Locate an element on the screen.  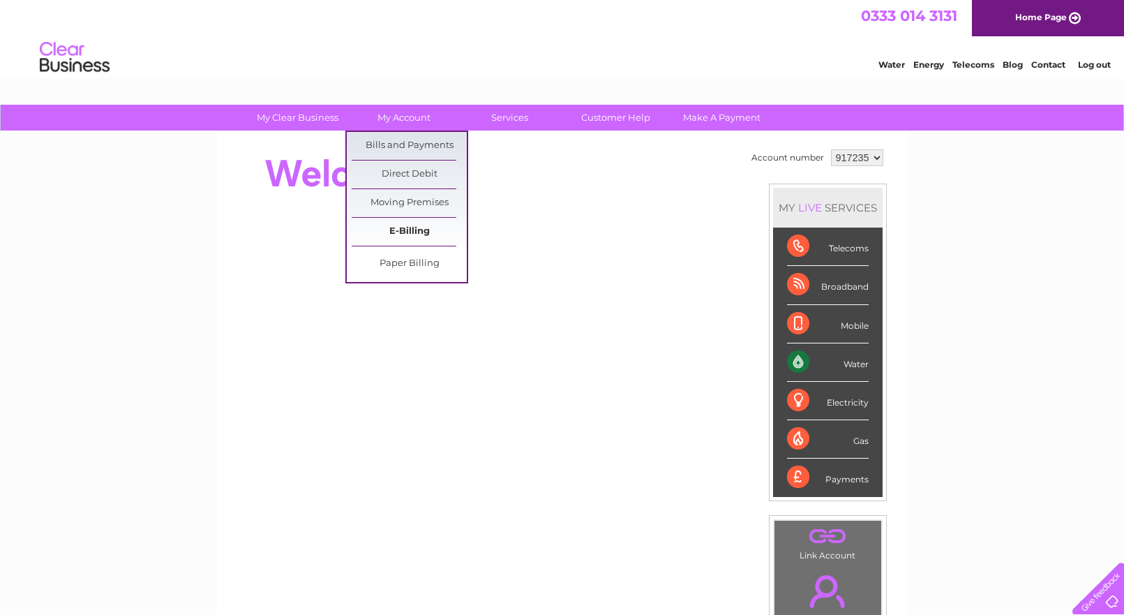
a: Contact is located at coordinates (1048, 64).